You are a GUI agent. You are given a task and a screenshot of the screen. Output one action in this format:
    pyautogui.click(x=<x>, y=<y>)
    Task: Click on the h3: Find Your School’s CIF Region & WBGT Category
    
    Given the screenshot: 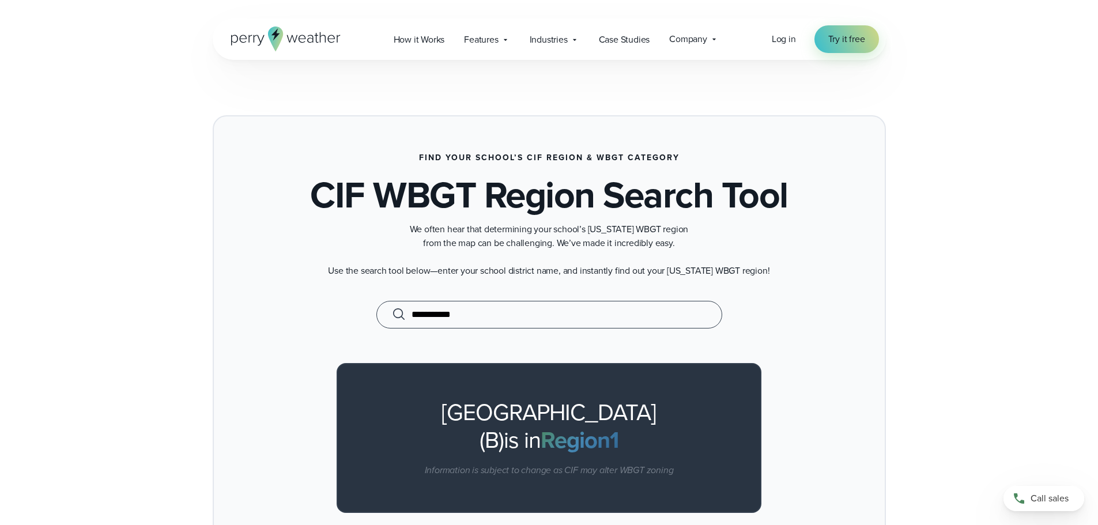 What is the action you would take?
    pyautogui.click(x=549, y=158)
    